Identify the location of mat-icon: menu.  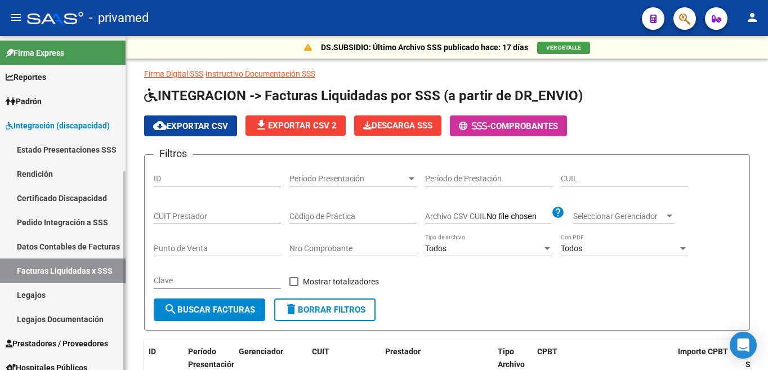
(16, 17).